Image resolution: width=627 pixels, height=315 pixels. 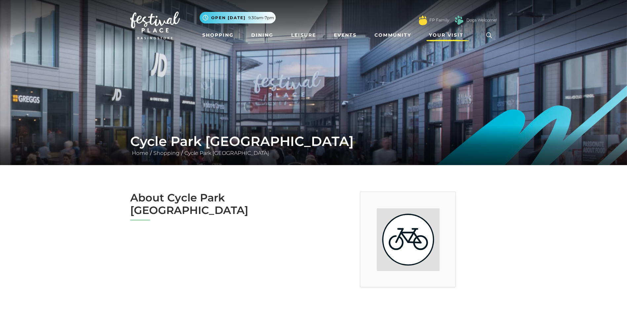 What do you see at coordinates (446, 35) in the screenshot?
I see `span: Your Visit` at bounding box center [446, 35].